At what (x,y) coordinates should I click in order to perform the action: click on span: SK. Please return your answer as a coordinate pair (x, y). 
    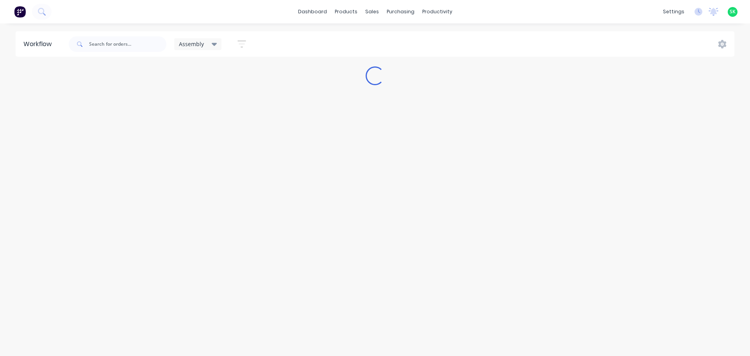
    Looking at the image, I should click on (733, 12).